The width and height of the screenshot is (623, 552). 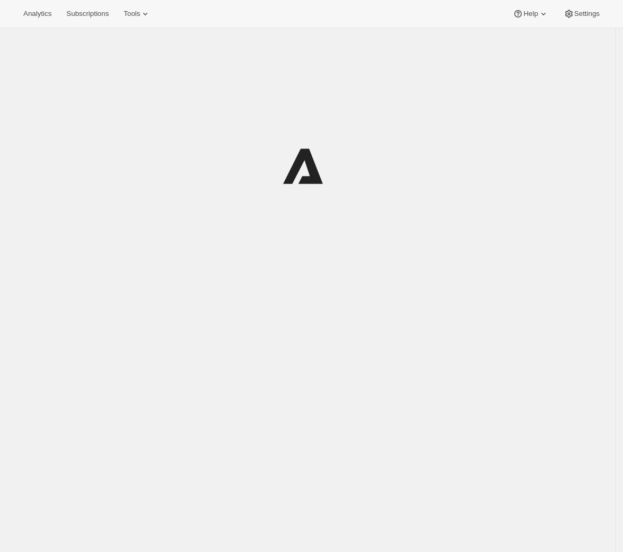 What do you see at coordinates (37, 14) in the screenshot?
I see `span: Analytics` at bounding box center [37, 14].